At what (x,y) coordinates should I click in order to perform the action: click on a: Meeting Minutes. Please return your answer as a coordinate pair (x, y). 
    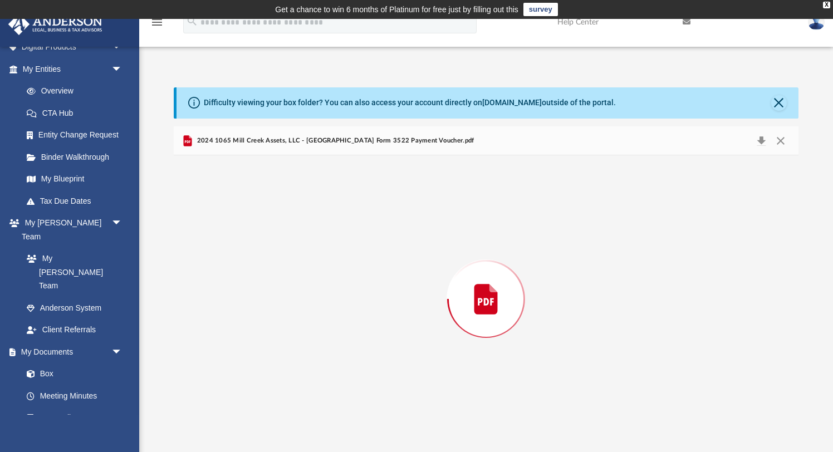
    Looking at the image, I should click on (75, 396).